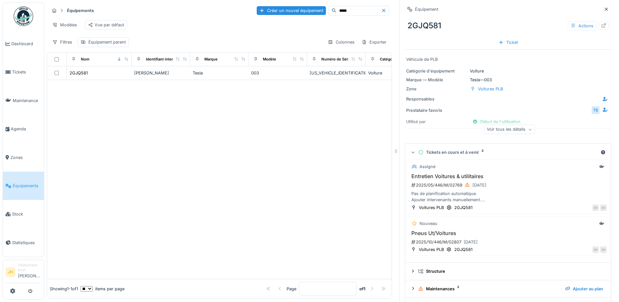 The width and height of the screenshot is (619, 302). I want to click on div: Marque, so click(211, 59).